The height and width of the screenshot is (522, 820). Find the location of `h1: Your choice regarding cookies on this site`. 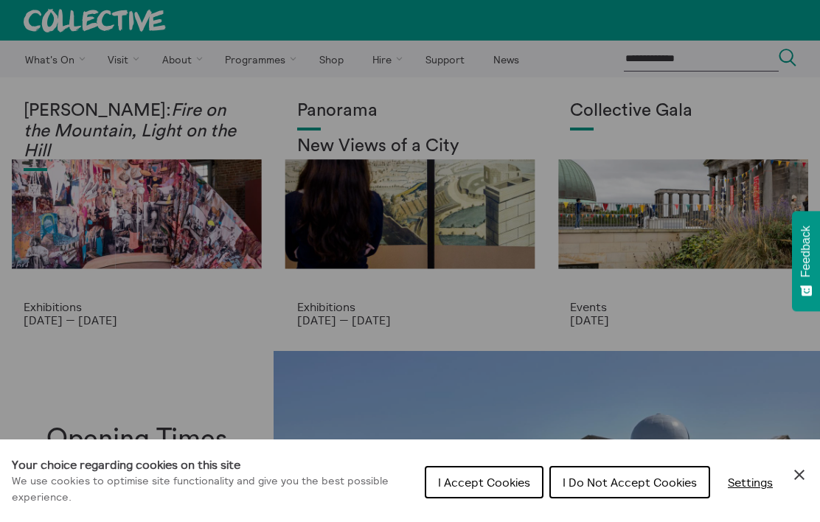

h1: Your choice regarding cookies on this site is located at coordinates (212, 465).